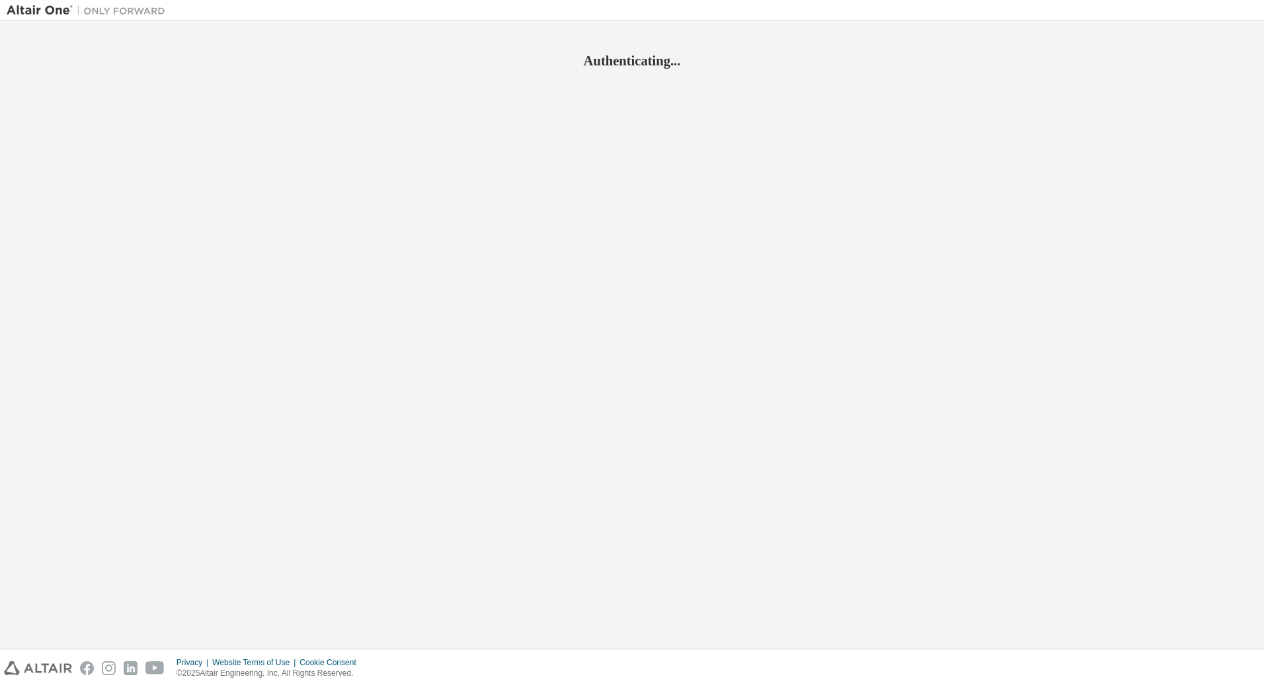  Describe the element at coordinates (89, 11) in the screenshot. I see `img: Altair One` at that location.